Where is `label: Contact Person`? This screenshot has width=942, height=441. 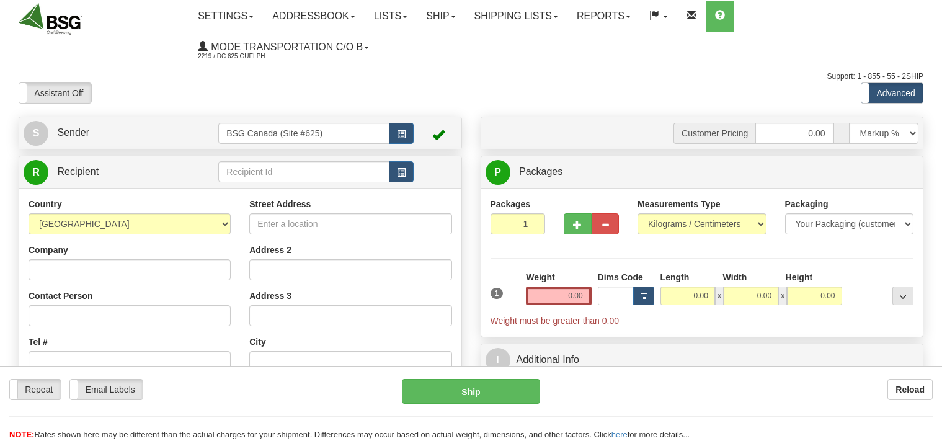 label: Contact Person is located at coordinates (60, 296).